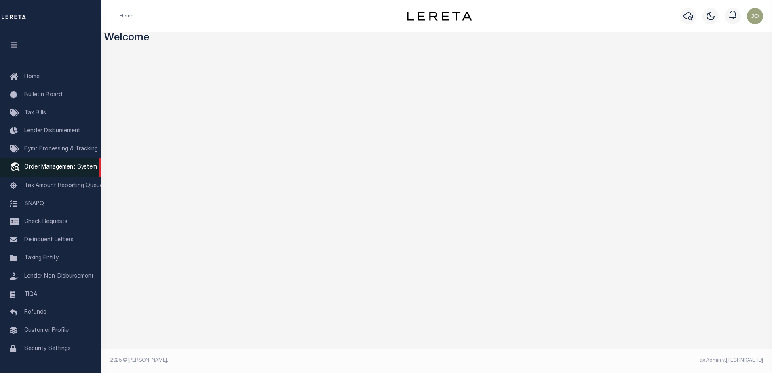 The image size is (772, 373). Describe the element at coordinates (35, 312) in the screenshot. I see `span: Refunds` at that location.